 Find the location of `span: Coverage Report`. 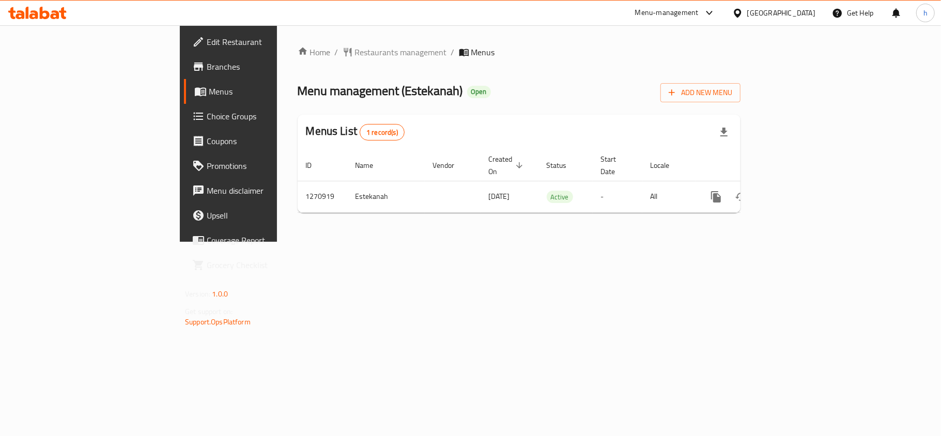

span: Coverage Report is located at coordinates (268, 240).